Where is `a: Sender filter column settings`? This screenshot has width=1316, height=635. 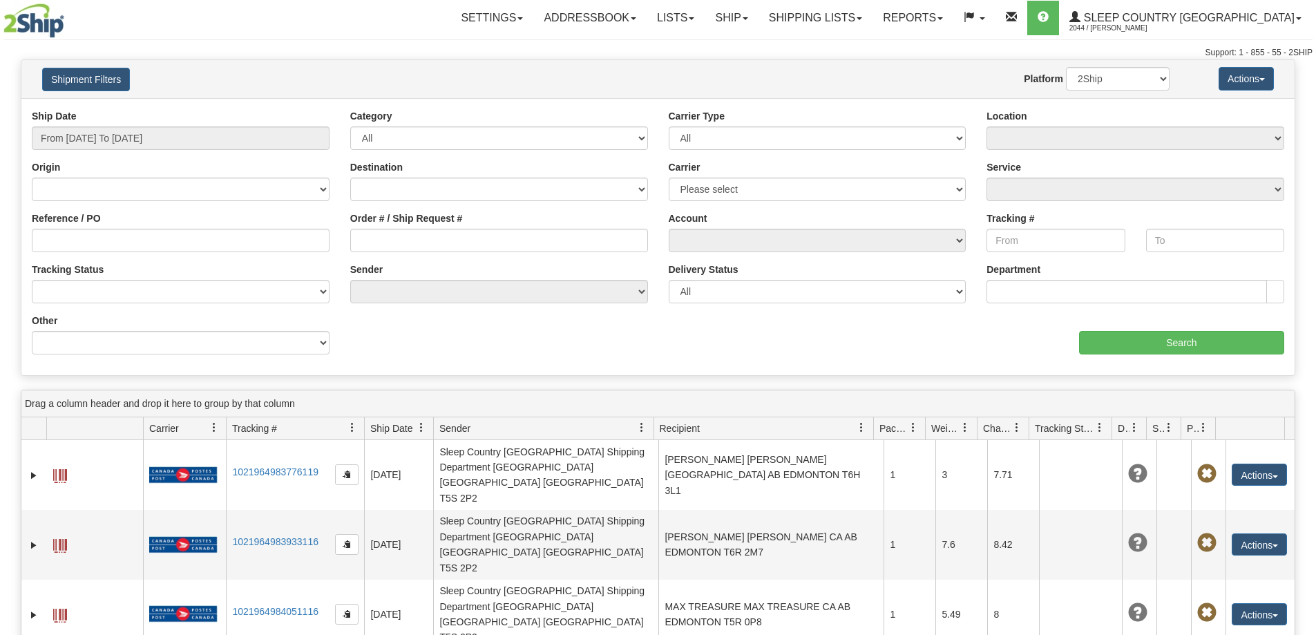 a: Sender filter column settings is located at coordinates (642, 428).